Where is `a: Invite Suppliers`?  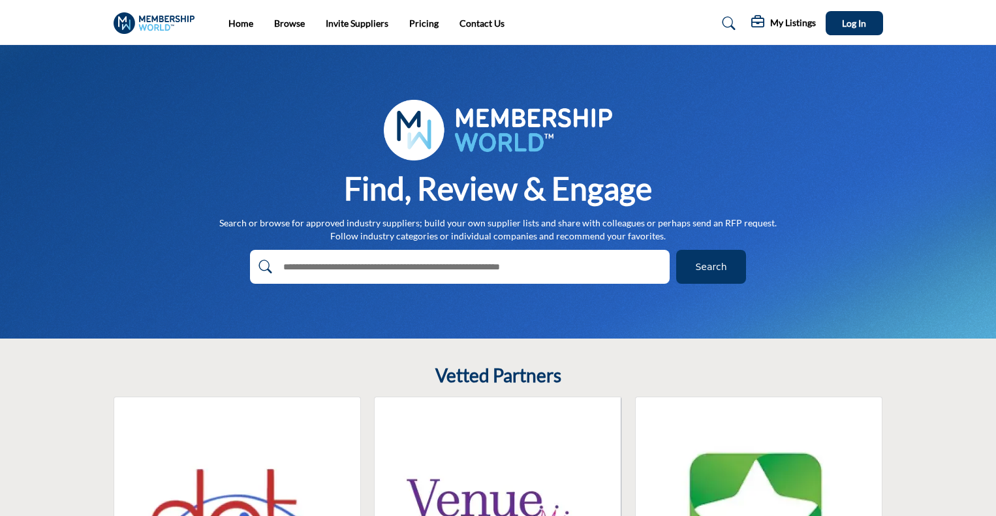 a: Invite Suppliers is located at coordinates (357, 23).